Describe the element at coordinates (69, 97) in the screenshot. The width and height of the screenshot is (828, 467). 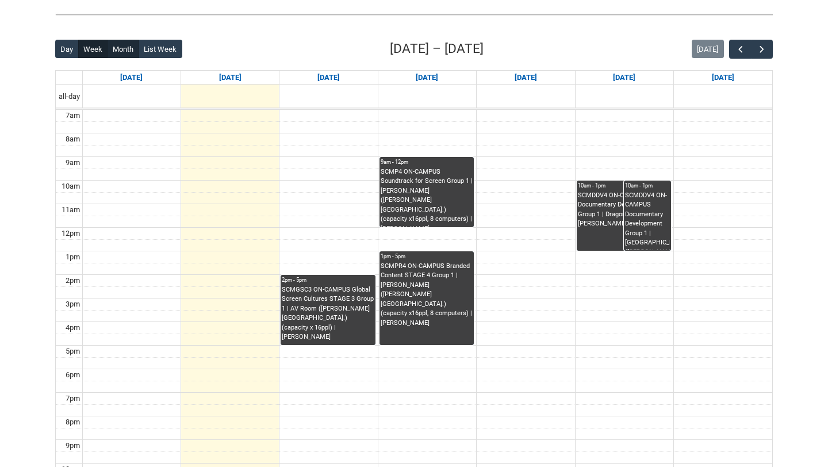
I see `span: all-day` at that location.